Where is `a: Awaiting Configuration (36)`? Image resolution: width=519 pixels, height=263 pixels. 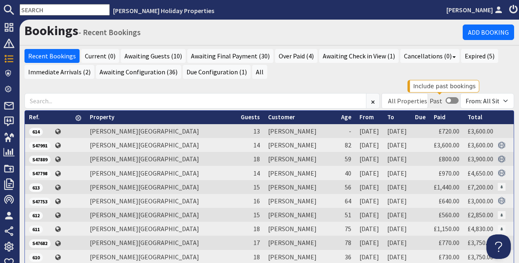 a: Awaiting Configuration (36) is located at coordinates (138, 72).